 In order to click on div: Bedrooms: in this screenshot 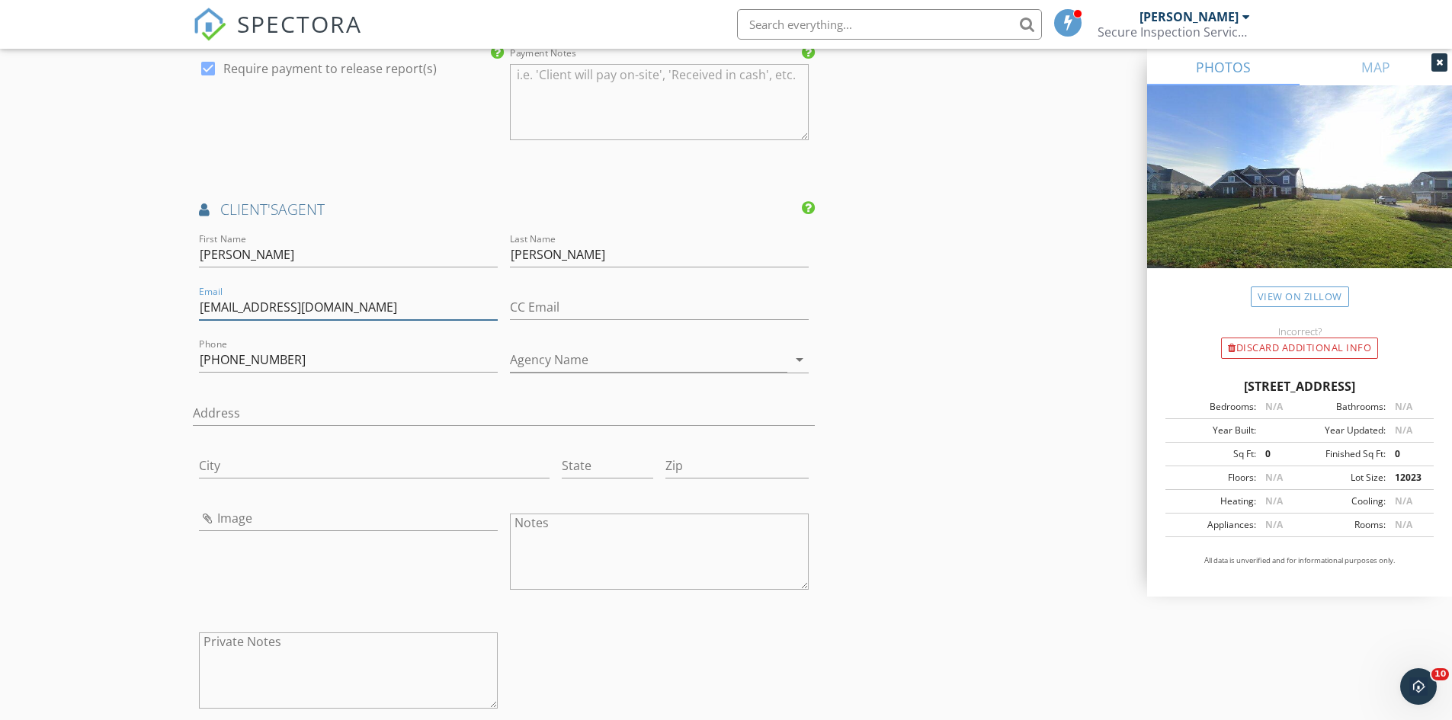, I will do `click(1213, 407)`.